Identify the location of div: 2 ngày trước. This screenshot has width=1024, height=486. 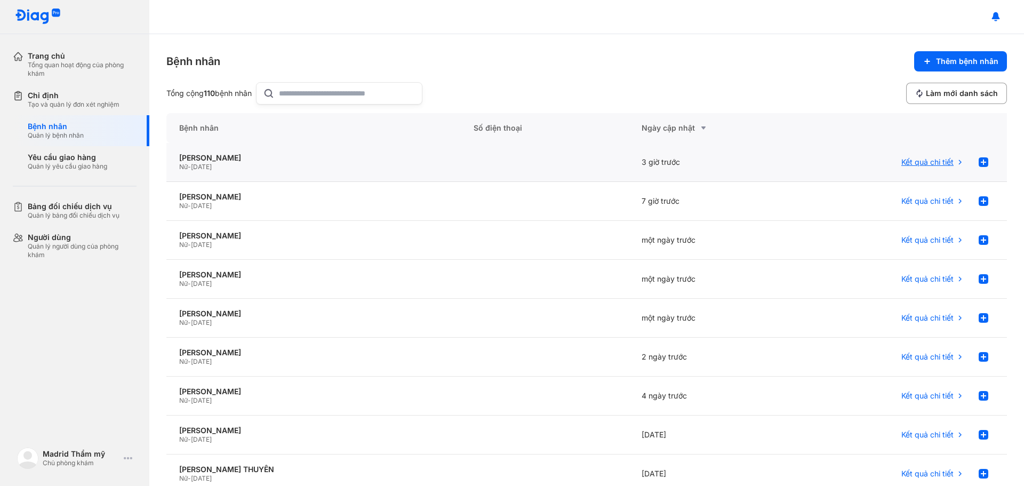
(713, 357).